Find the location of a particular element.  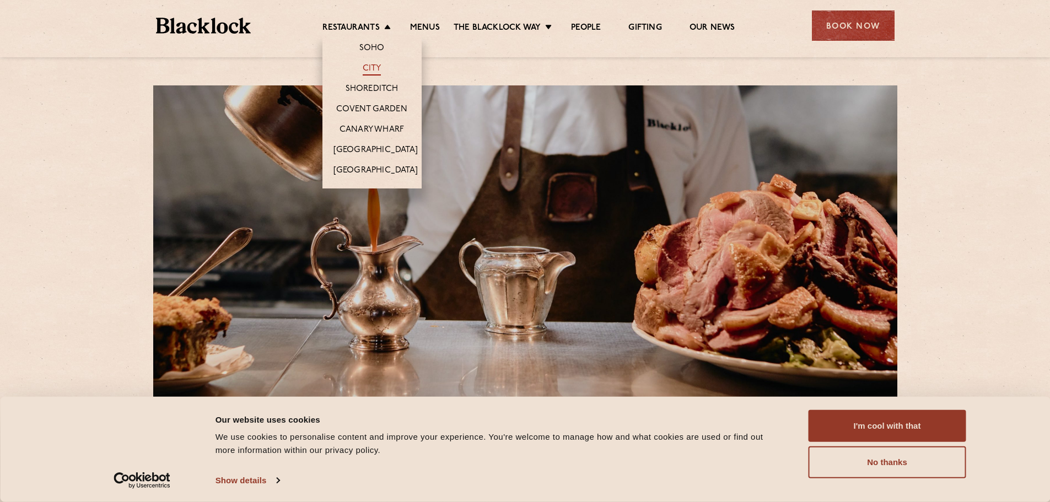

a: Our News is located at coordinates (712, 29).